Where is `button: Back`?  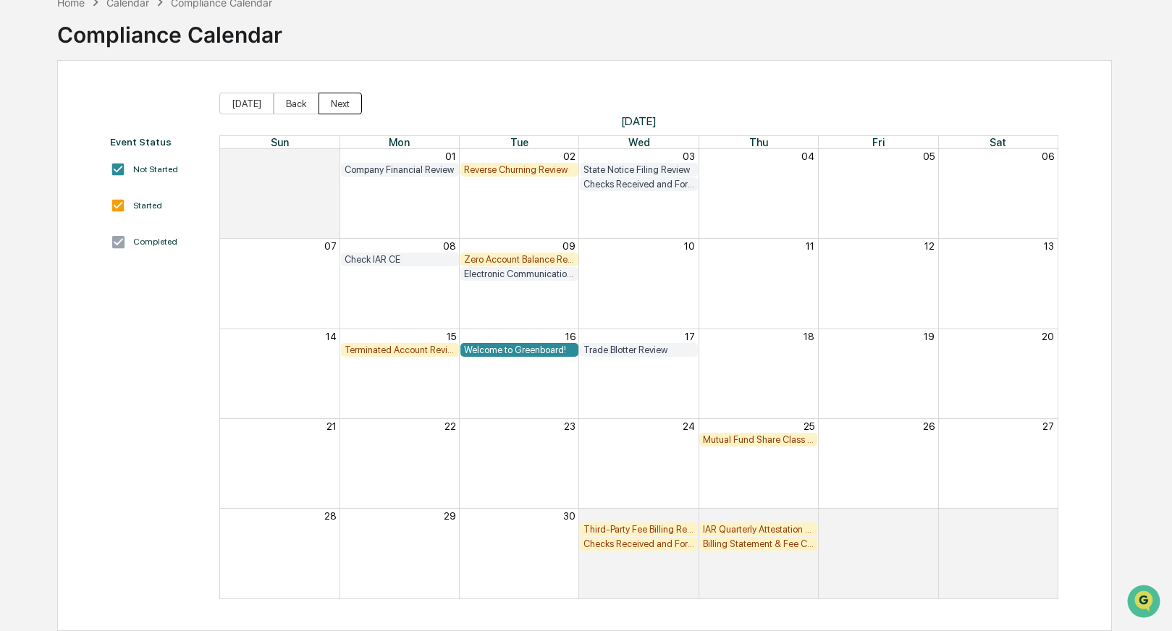 button: Back is located at coordinates (296, 104).